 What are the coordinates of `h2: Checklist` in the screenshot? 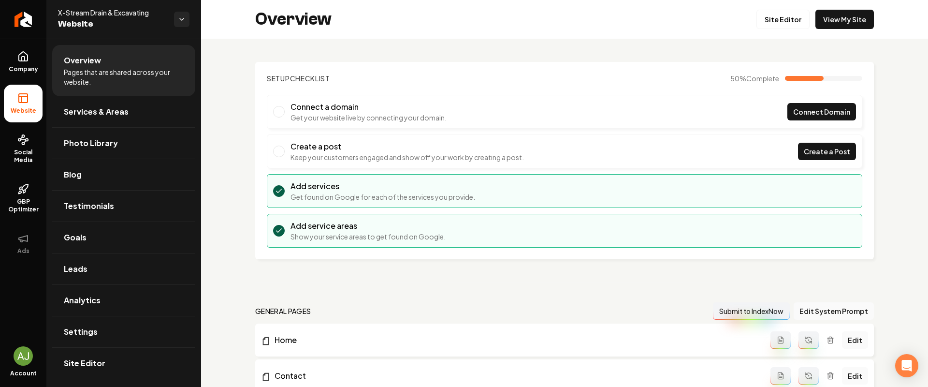 It's located at (298, 78).